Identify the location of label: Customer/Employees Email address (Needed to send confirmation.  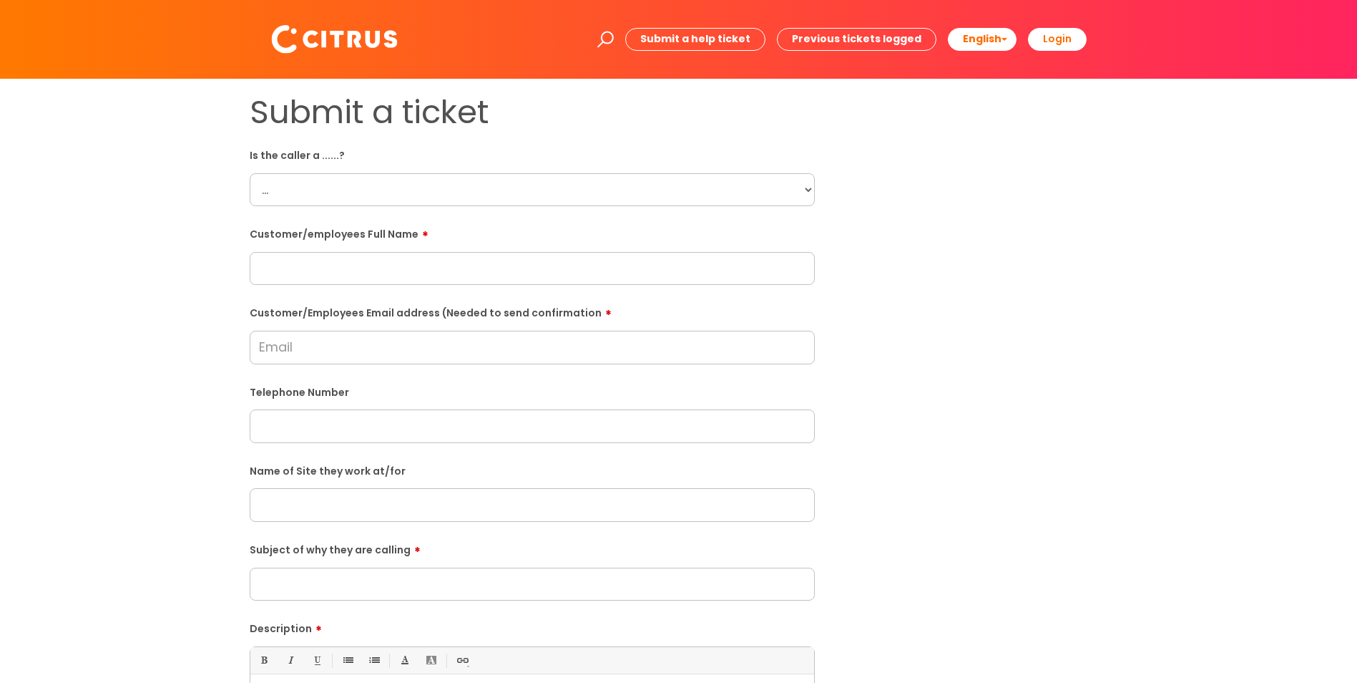
(532, 310).